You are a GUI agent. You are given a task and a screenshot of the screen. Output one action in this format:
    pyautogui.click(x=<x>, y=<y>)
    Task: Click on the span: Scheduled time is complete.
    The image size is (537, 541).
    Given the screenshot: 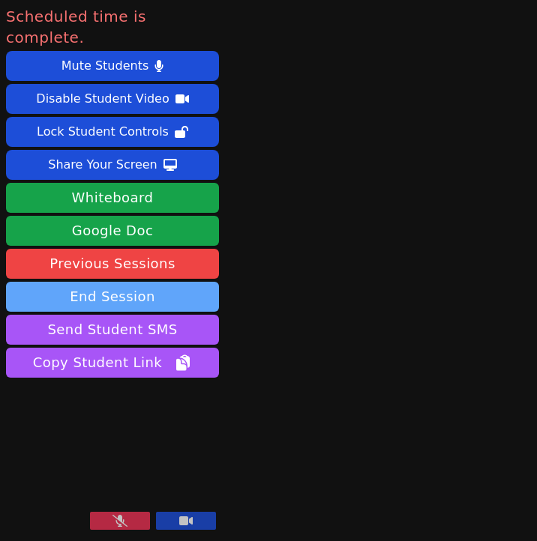 What is the action you would take?
    pyautogui.click(x=112, y=27)
    